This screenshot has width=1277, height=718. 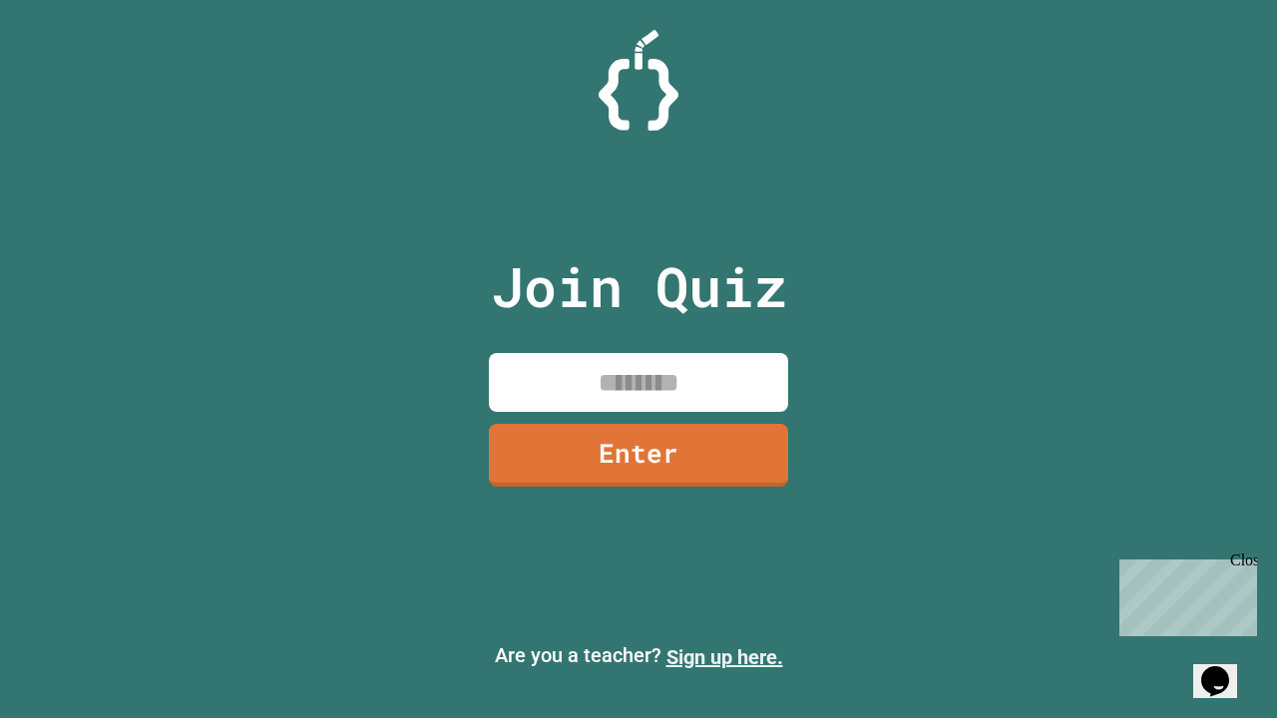 What do you see at coordinates (638, 80) in the screenshot?
I see `img: Logo.svg` at bounding box center [638, 80].